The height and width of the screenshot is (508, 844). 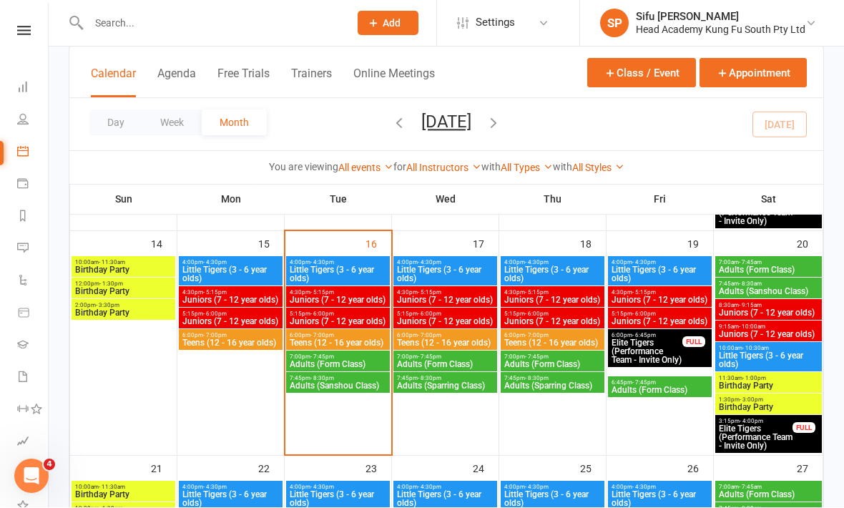 What do you see at coordinates (113, 82) in the screenshot?
I see `button: Calendar` at bounding box center [113, 82].